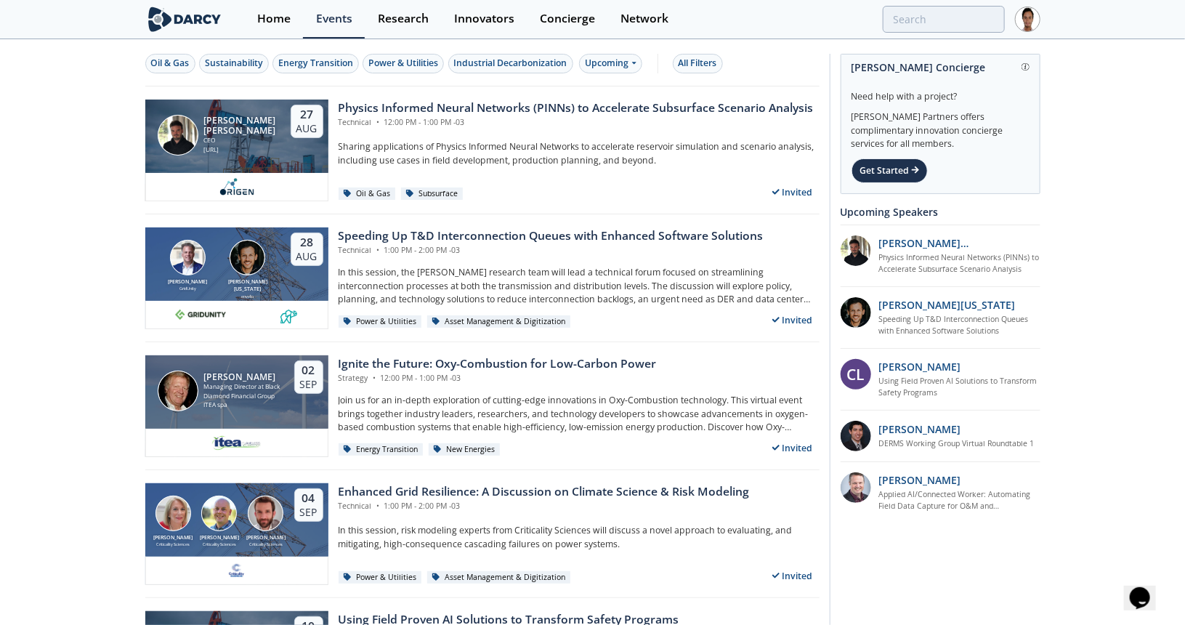 This screenshot has width=1185, height=625. What do you see at coordinates (432, 194) in the screenshot?
I see `div: Subsurface` at bounding box center [432, 194].